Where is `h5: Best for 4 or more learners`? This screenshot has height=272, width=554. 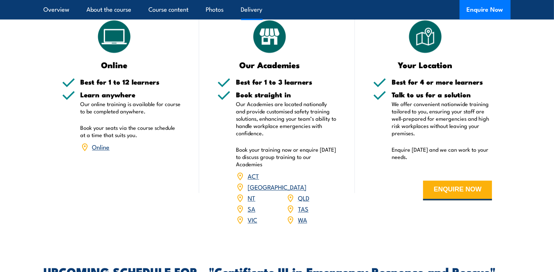
h5: Best for 4 or more learners is located at coordinates (442, 82).